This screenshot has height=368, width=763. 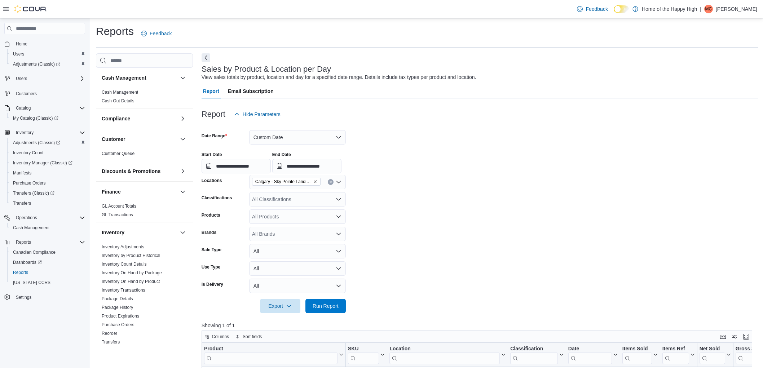 What do you see at coordinates (118, 325) in the screenshot?
I see `span: Purchase Orders` at bounding box center [118, 325].